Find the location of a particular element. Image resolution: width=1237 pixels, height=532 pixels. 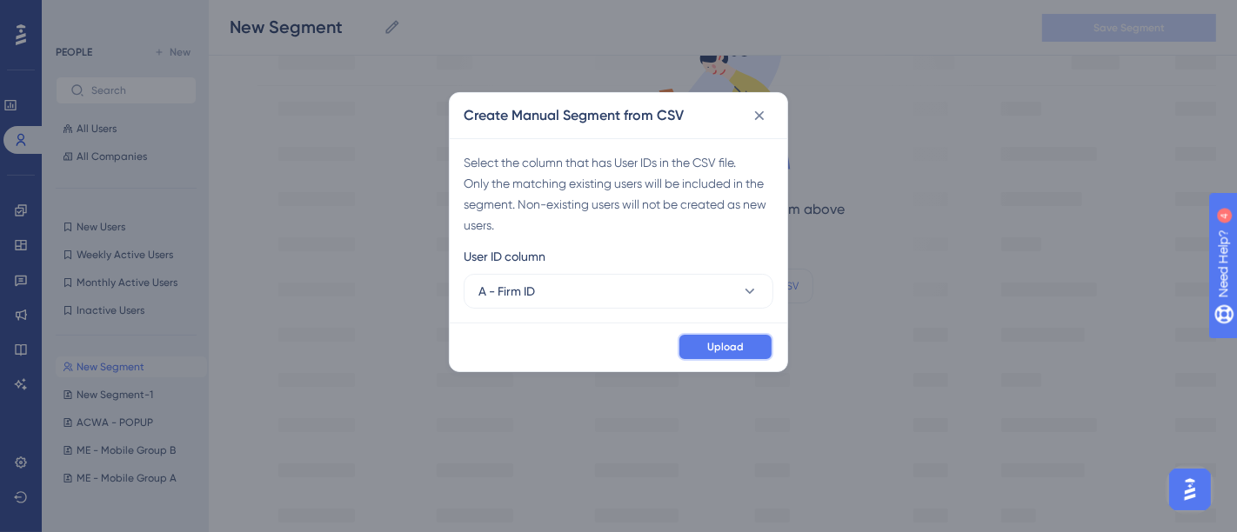

span: Upload is located at coordinates (725, 347).